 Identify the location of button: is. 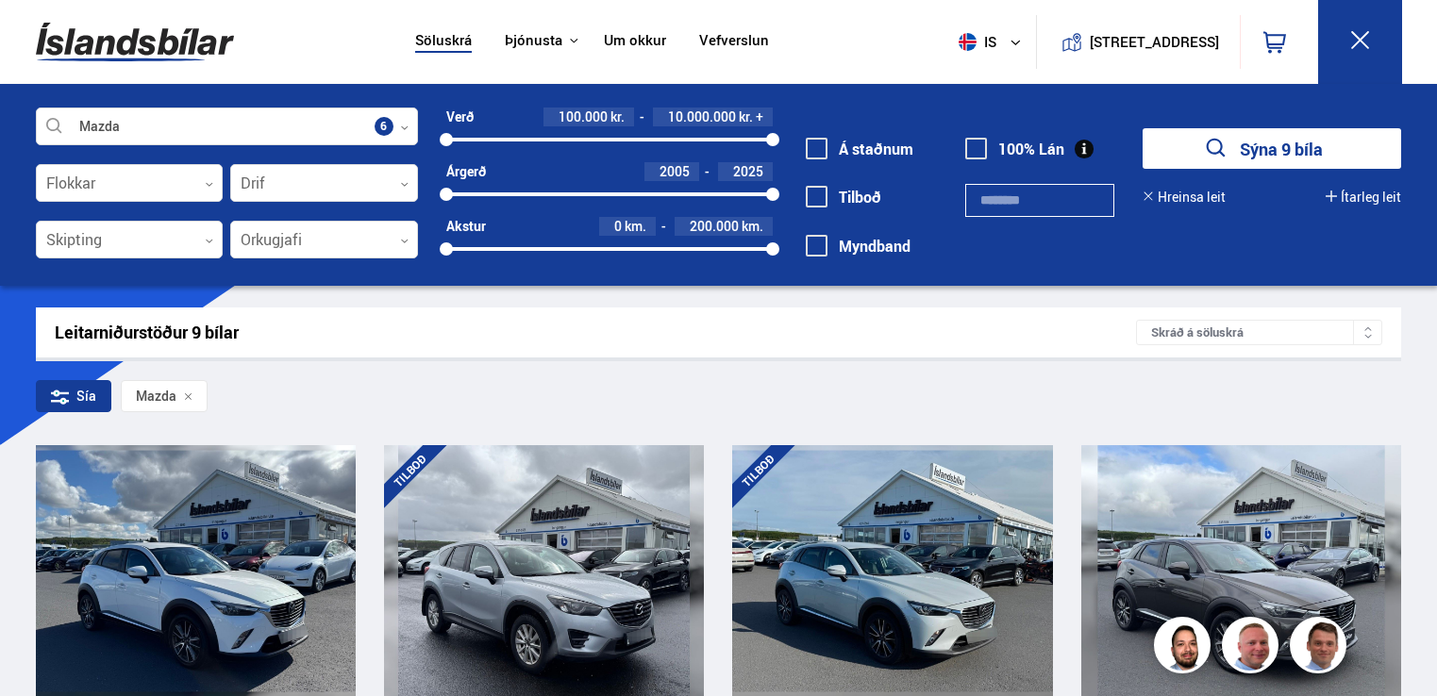
(994, 42).